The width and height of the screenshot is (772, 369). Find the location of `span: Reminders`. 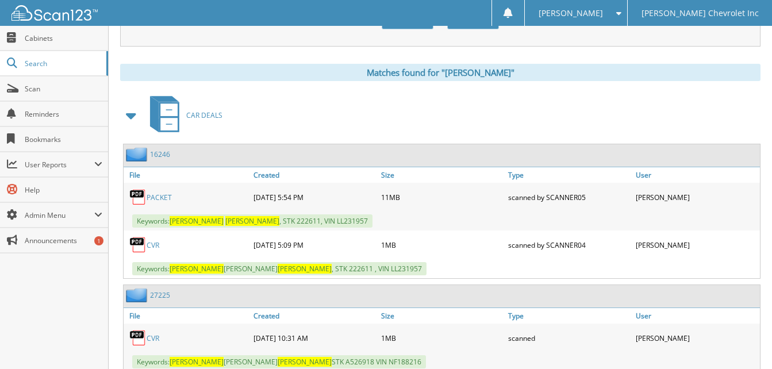

span: Reminders is located at coordinates (63, 114).